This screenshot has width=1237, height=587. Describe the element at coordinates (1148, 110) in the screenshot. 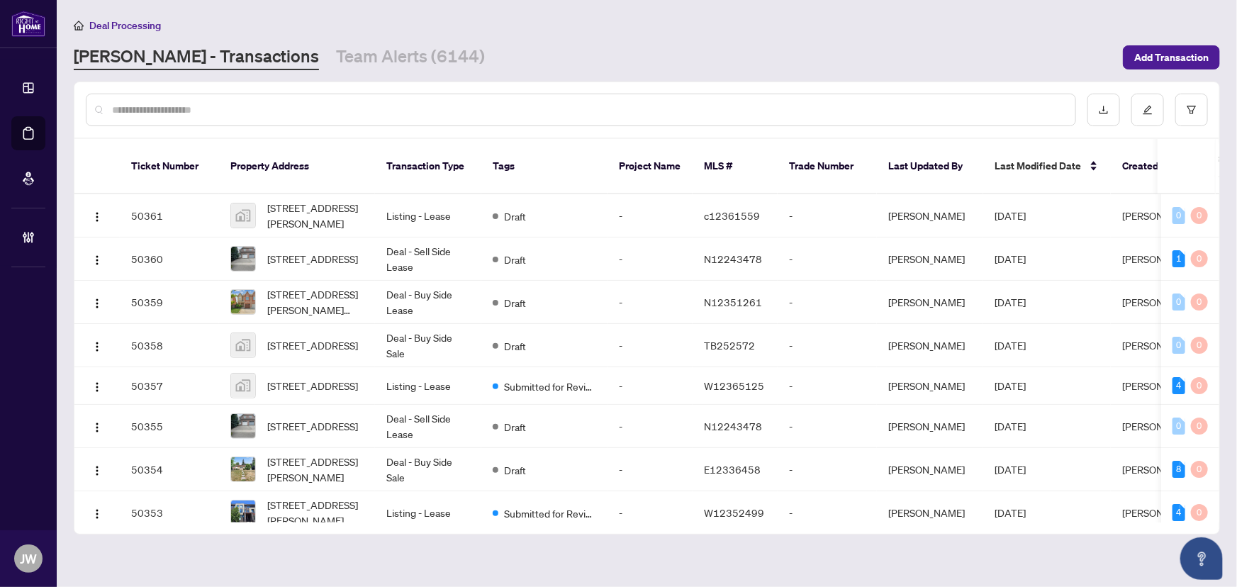

I see `button: edit` at that location.